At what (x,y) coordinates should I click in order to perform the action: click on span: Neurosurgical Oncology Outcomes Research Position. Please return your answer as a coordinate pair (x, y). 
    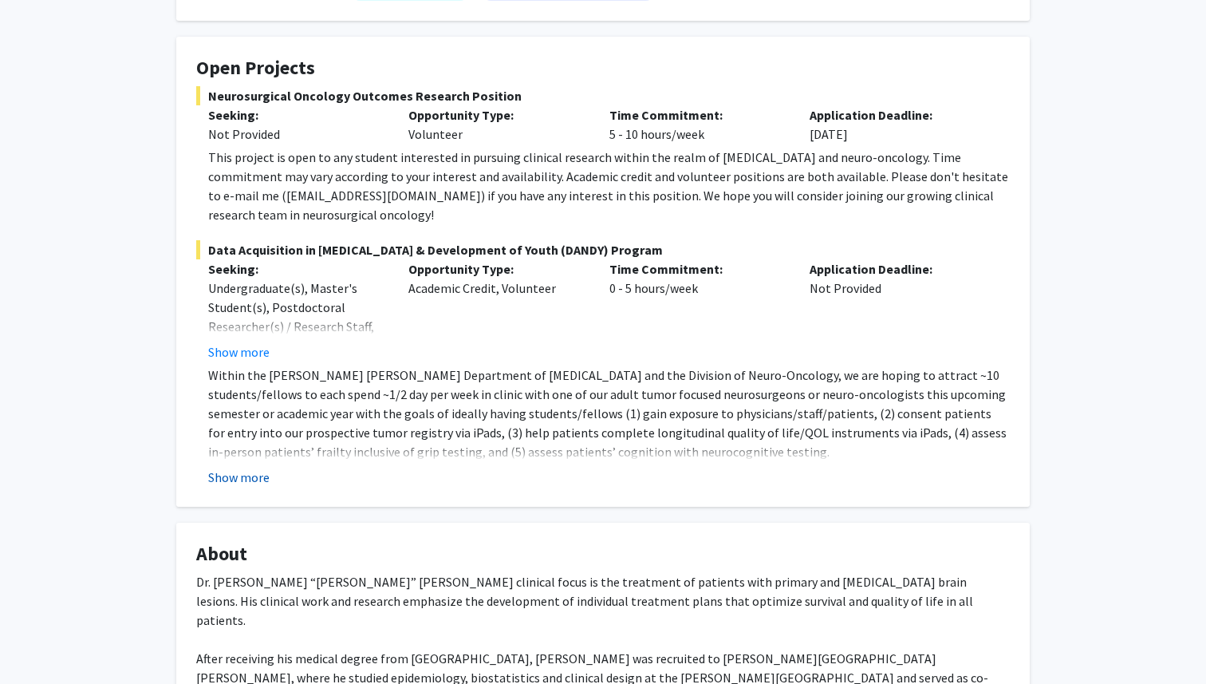
    Looking at the image, I should click on (603, 96).